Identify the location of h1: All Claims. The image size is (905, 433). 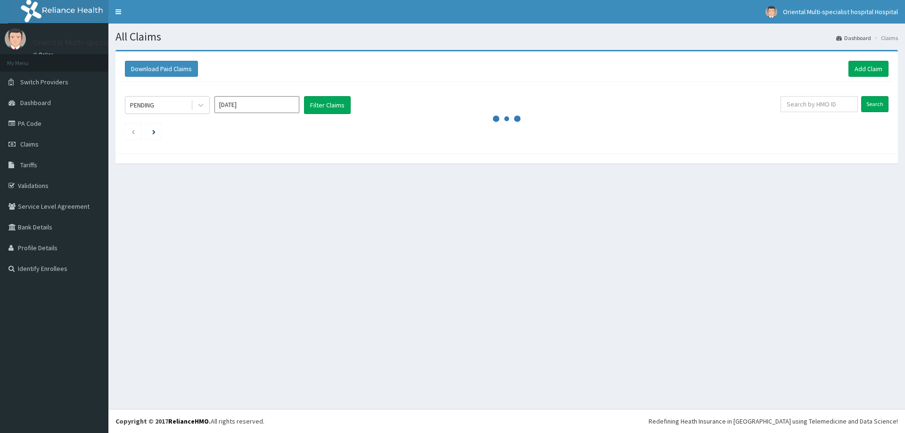
(507, 37).